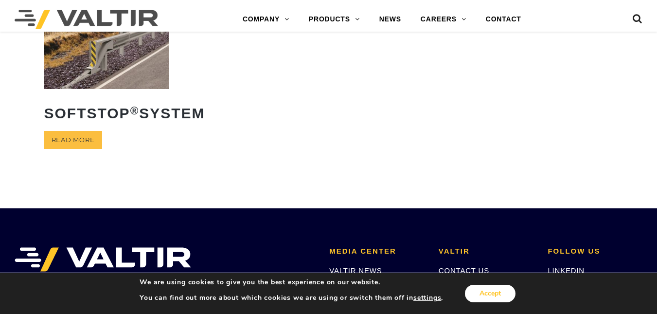  I want to click on img: SoftStop System End Terminal, so click(107, 49).